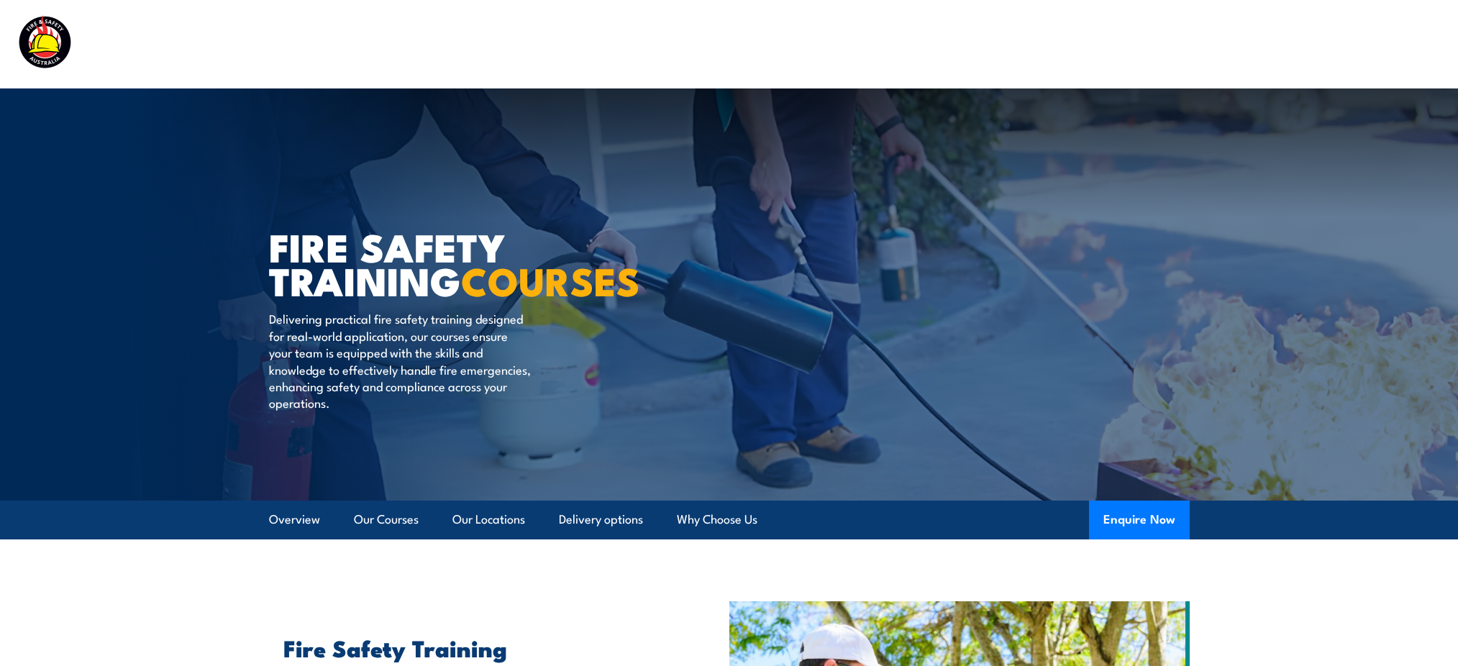 The width and height of the screenshot is (1458, 666). I want to click on h1: FIRE SAFETY TRAINING, so click(447, 263).